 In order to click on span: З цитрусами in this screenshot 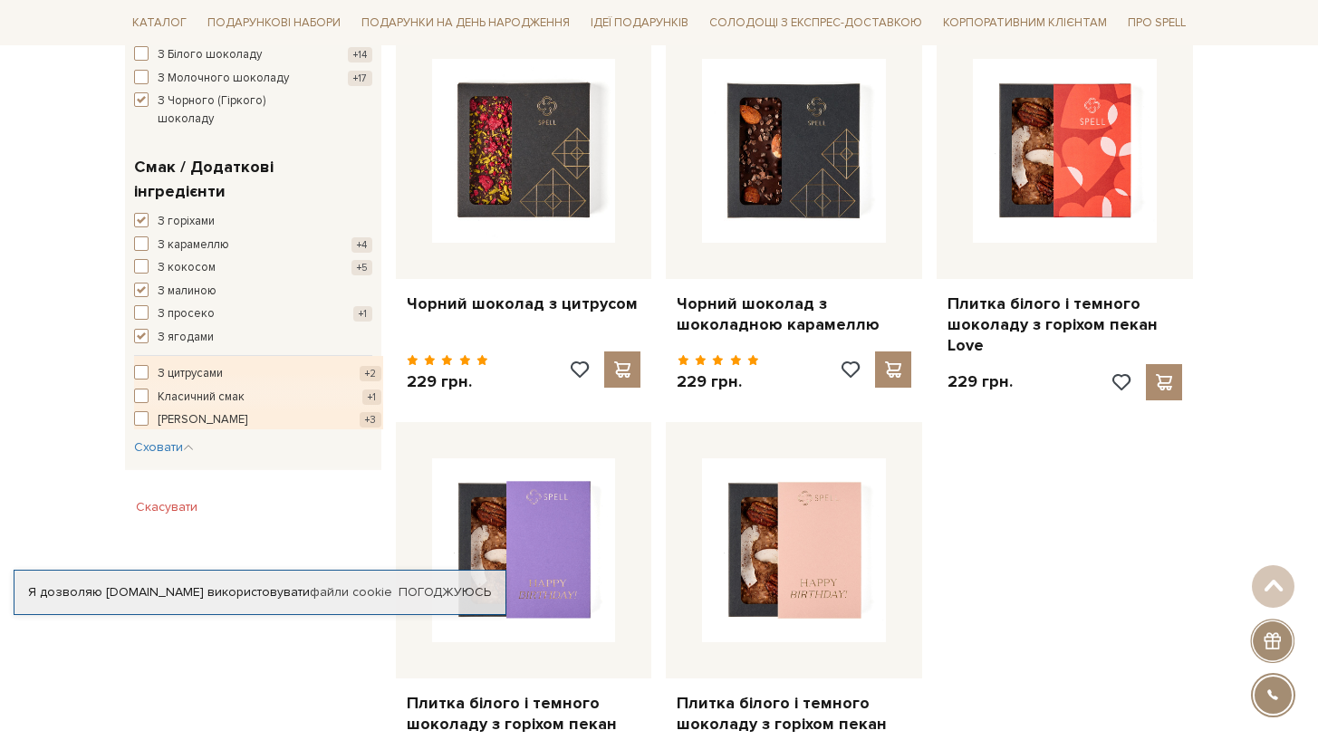, I will do `click(190, 374)`.